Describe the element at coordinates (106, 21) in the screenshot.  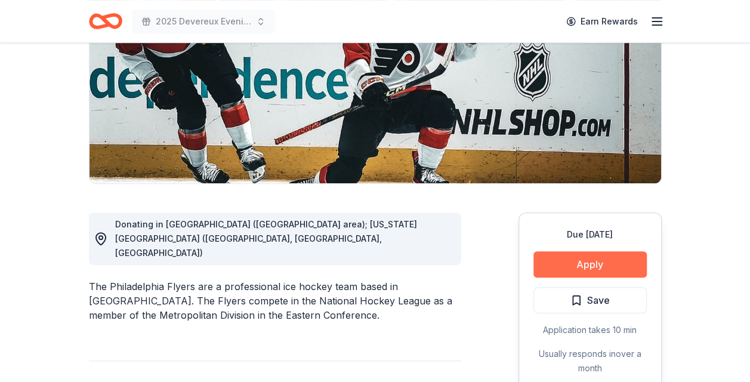
I see `a: Home` at that location.